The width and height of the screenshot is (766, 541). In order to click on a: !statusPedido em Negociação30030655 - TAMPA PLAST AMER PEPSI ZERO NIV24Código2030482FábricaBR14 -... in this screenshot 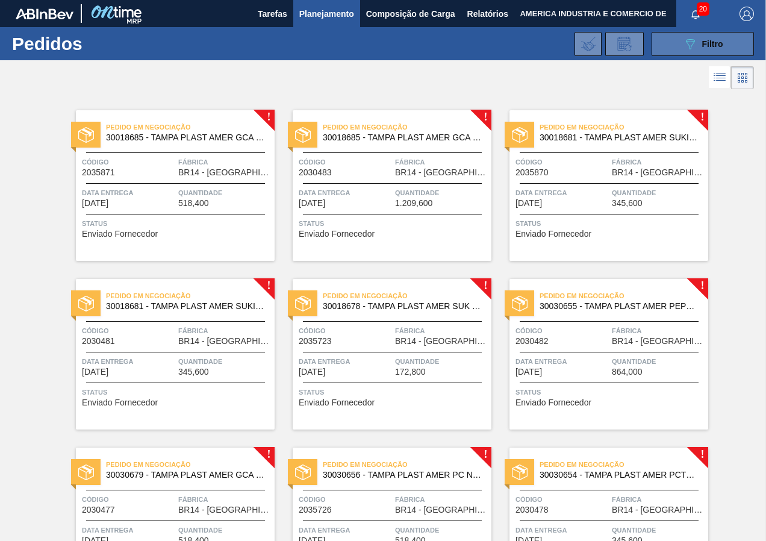, I will do `click(600, 354)`.